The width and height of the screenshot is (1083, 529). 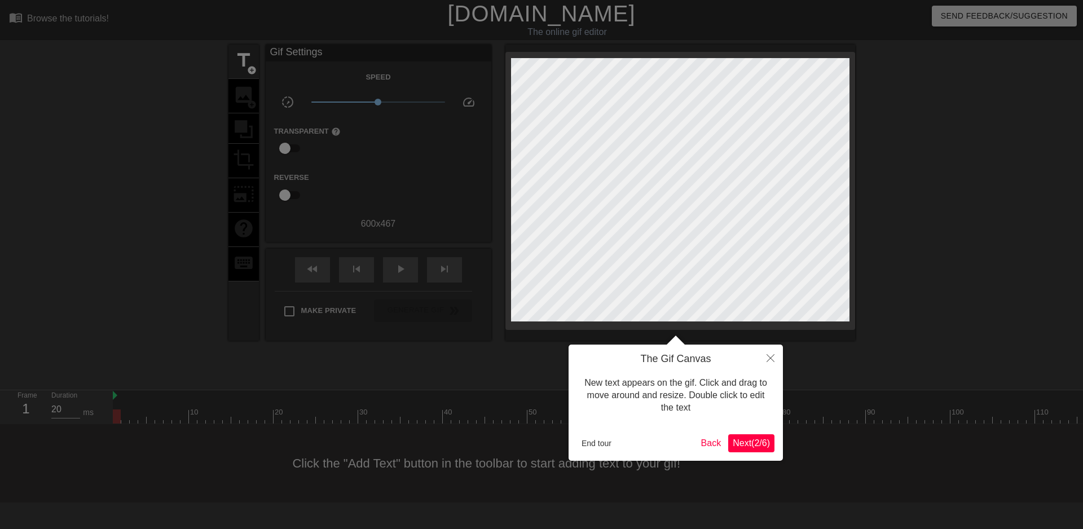 I want to click on h4: The Gif Canvas, so click(x=676, y=359).